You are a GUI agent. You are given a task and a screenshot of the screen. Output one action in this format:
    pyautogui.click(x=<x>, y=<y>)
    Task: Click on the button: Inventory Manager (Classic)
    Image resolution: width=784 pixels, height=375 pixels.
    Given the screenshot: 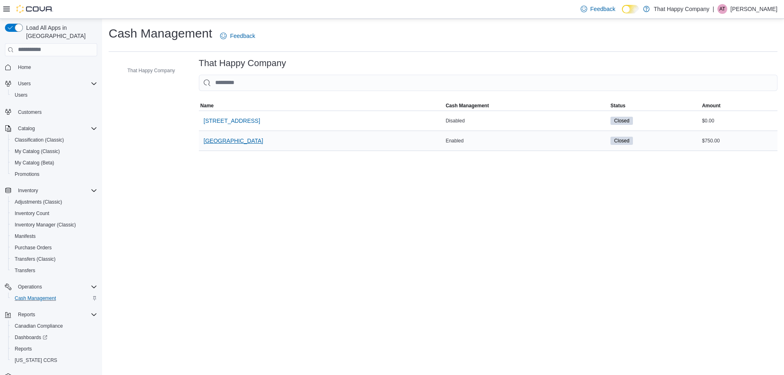 What is the action you would take?
    pyautogui.click(x=54, y=225)
    